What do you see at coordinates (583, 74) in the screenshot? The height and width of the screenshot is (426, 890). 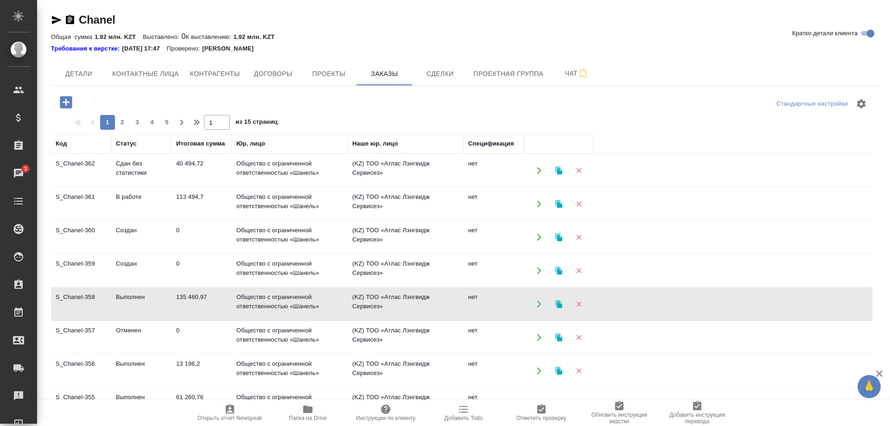 I see `svg: Подписаться` at bounding box center [583, 74].